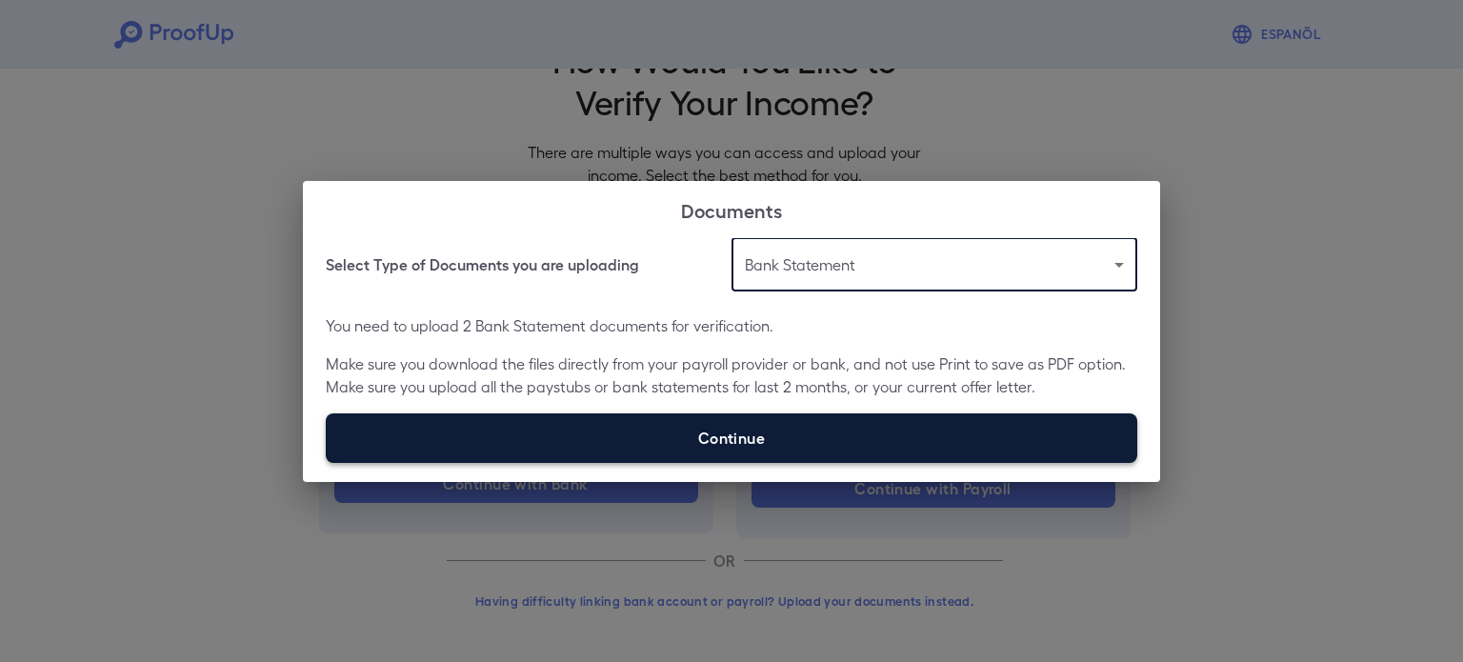 The width and height of the screenshot is (1463, 662). Describe the element at coordinates (732, 438) in the screenshot. I see `label: Continue` at that location.